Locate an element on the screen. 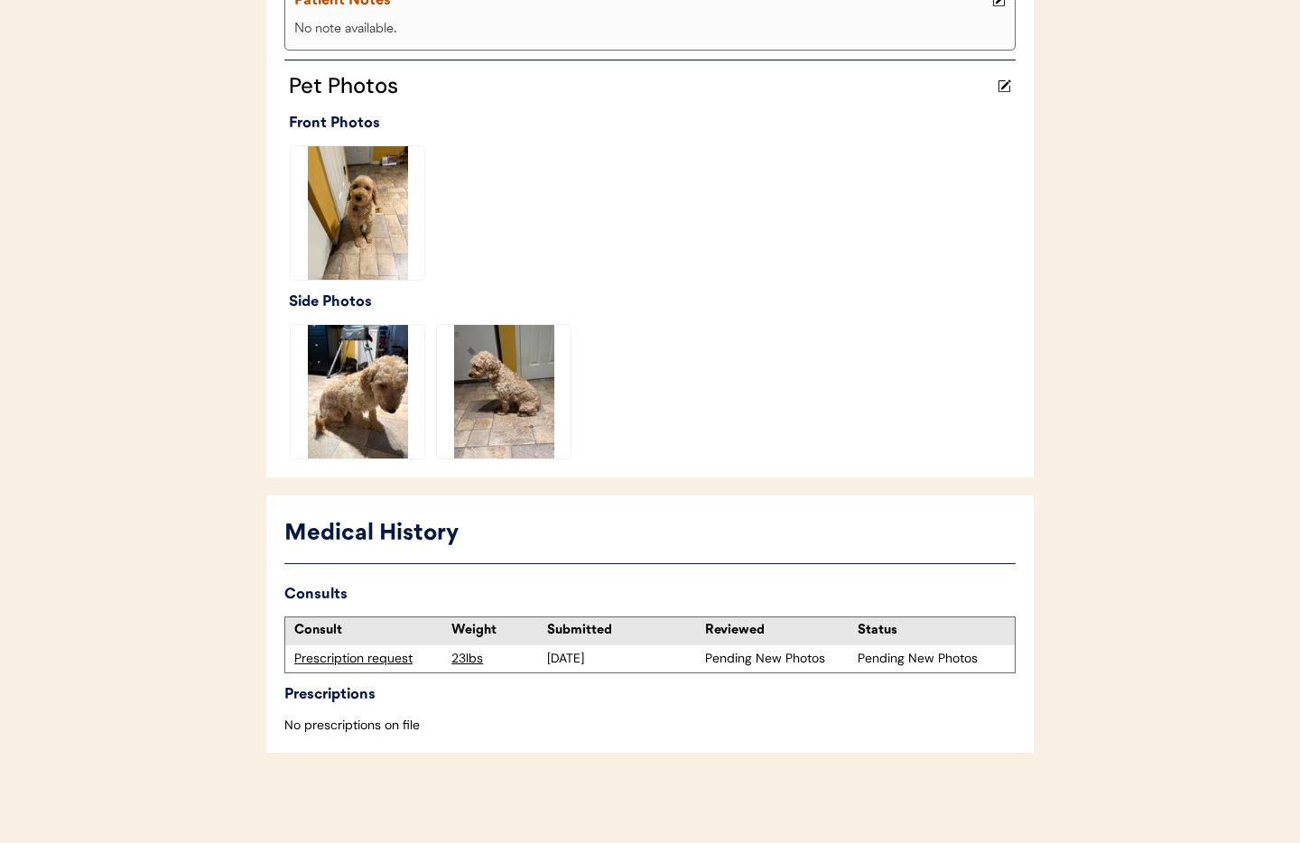 Image resolution: width=1300 pixels, height=843 pixels. div: Weight is located at coordinates (497, 631).